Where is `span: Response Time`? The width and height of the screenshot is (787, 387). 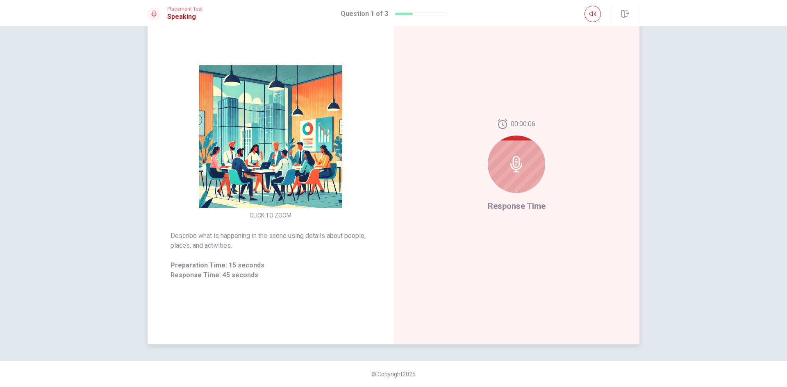 span: Response Time is located at coordinates (516, 206).